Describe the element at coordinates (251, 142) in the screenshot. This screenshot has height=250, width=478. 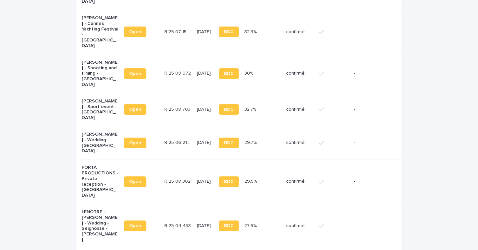
I see `p: 29.7%` at that location.